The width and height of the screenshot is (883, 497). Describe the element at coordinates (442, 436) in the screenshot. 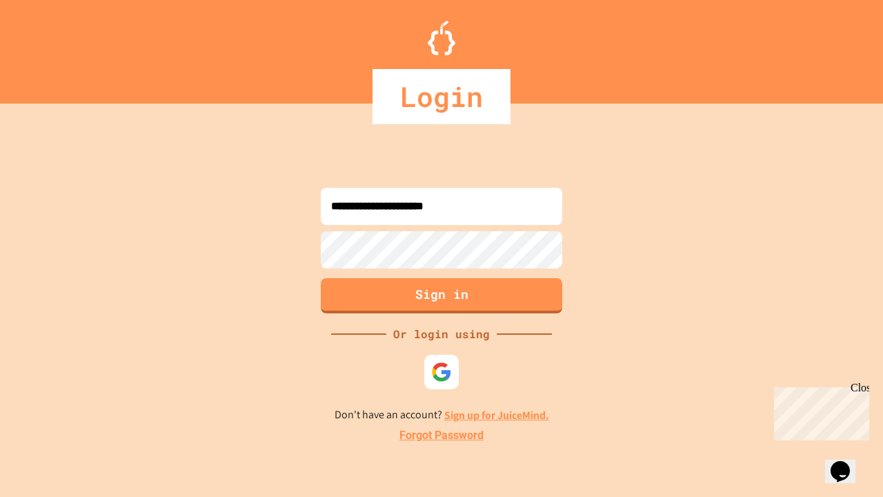

I see `a: Forgot Password` at that location.